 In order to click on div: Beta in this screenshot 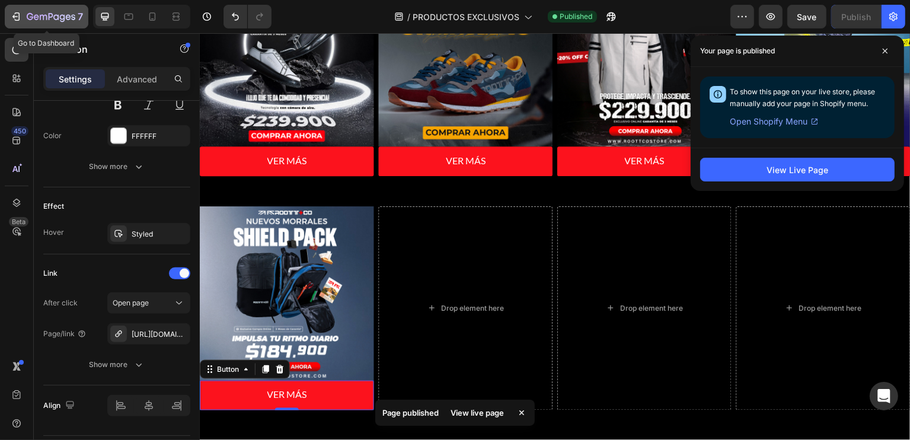, I will do `click(18, 222)`.